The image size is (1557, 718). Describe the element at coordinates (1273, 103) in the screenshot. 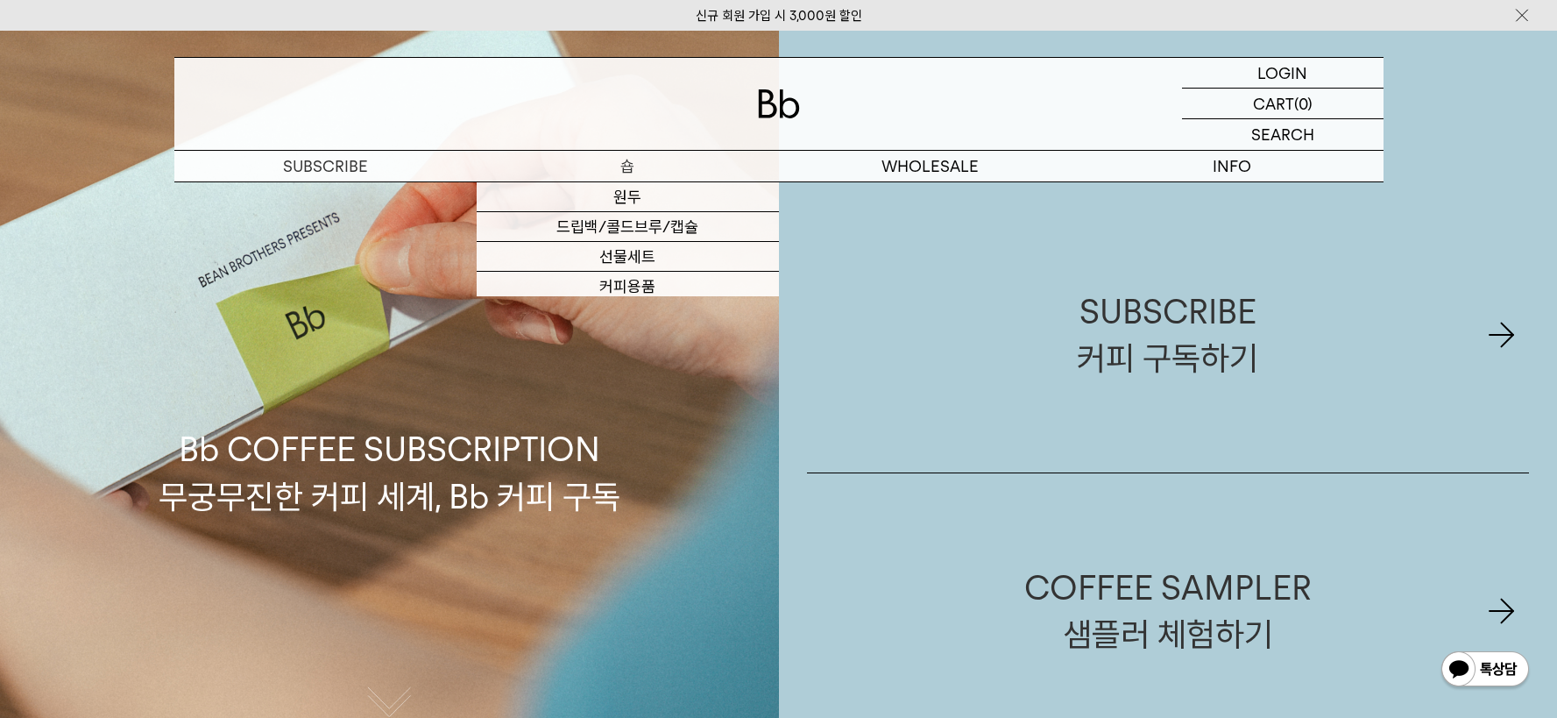

I see `p: CART` at that location.